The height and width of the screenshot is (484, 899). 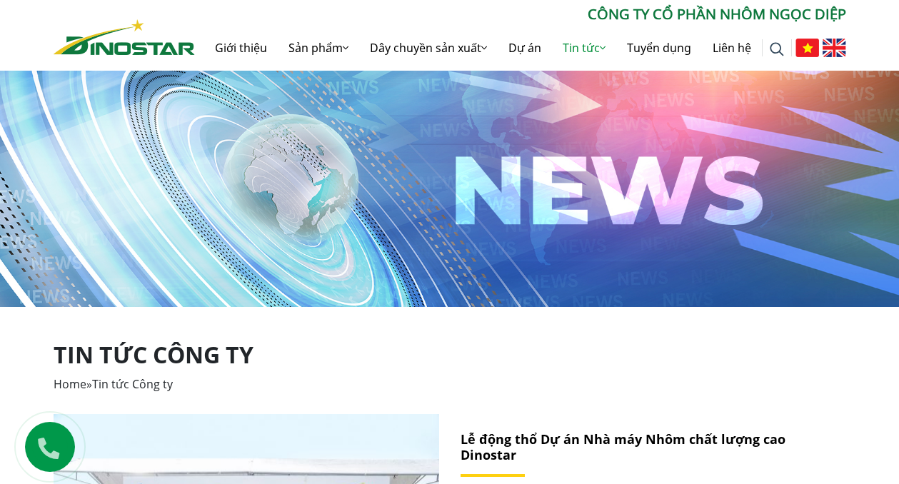 I want to click on h1: Tin tức Công ty, so click(x=450, y=355).